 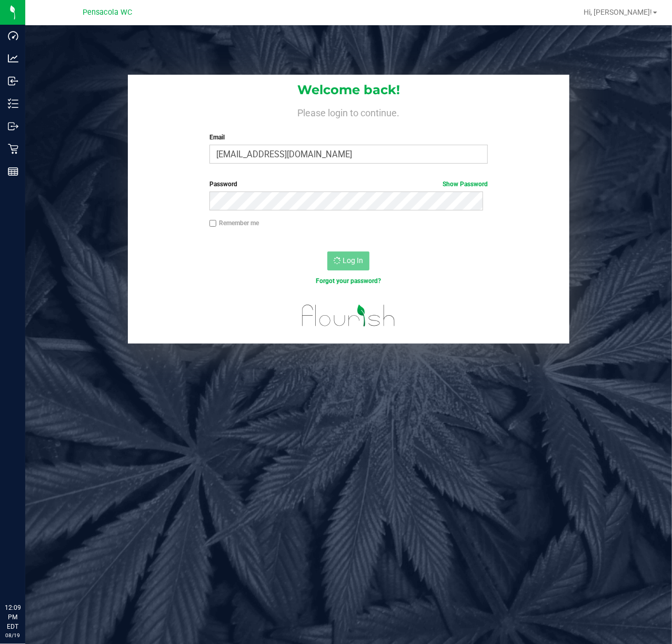 What do you see at coordinates (107, 12) in the screenshot?
I see `span: Pensacola WC` at bounding box center [107, 12].